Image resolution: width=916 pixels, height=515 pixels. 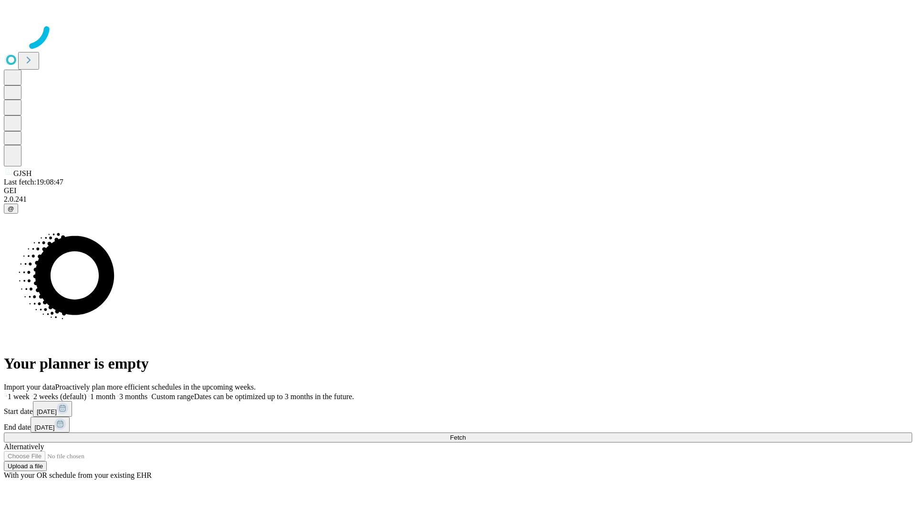 I want to click on span: Proactively plan more efficient schedules in the upcoming weeks., so click(x=155, y=387).